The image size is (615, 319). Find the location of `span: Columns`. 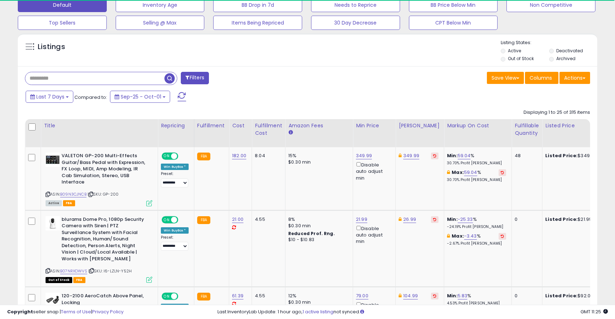

span: Columns is located at coordinates (540, 78).